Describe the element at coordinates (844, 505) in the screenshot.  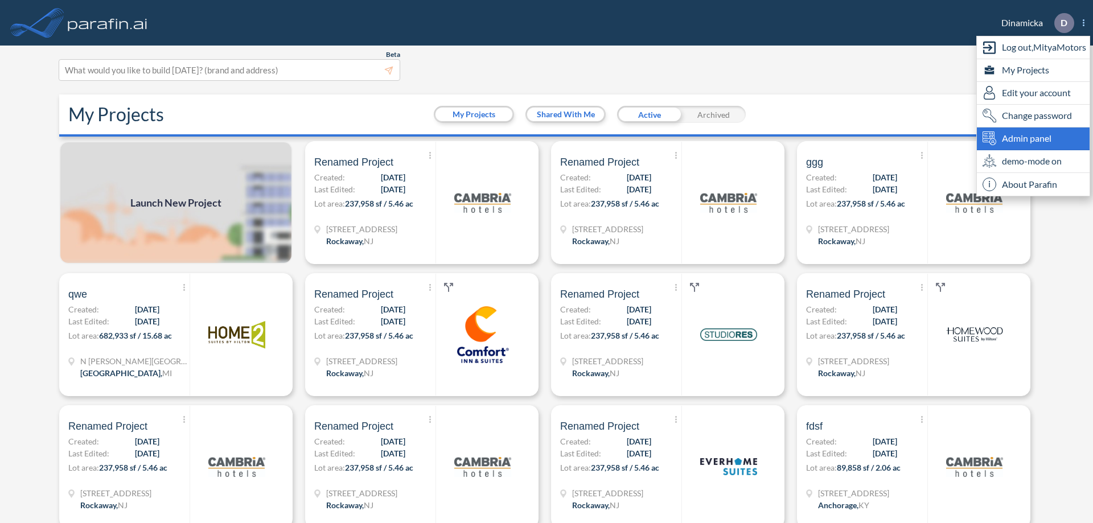
I see `div: Anchorage, KY` at that location.